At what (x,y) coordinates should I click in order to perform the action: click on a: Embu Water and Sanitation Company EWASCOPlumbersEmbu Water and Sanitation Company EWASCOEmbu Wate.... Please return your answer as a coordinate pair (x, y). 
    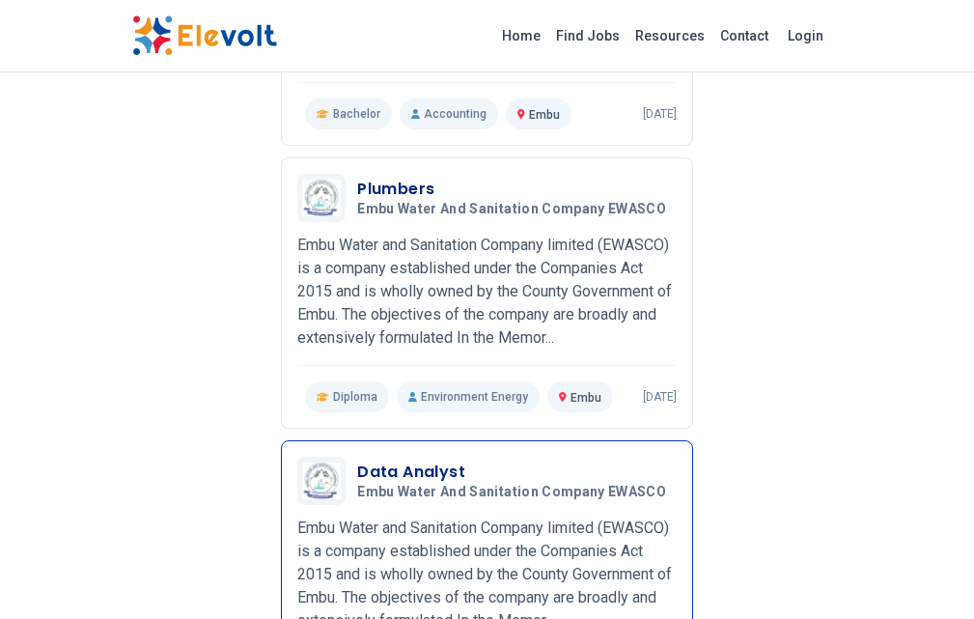
    Looking at the image, I should click on (487, 293).